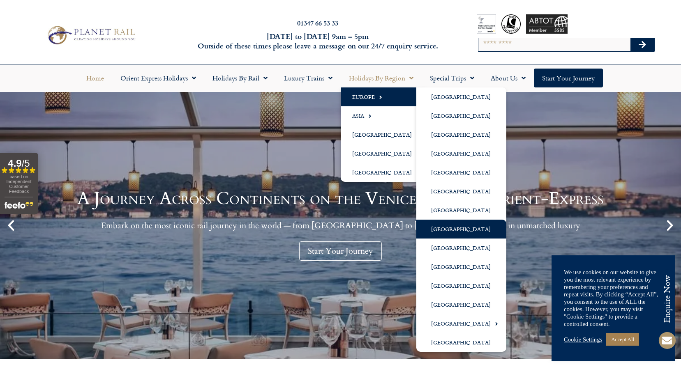  I want to click on a: Luxury Trains, so click(308, 78).